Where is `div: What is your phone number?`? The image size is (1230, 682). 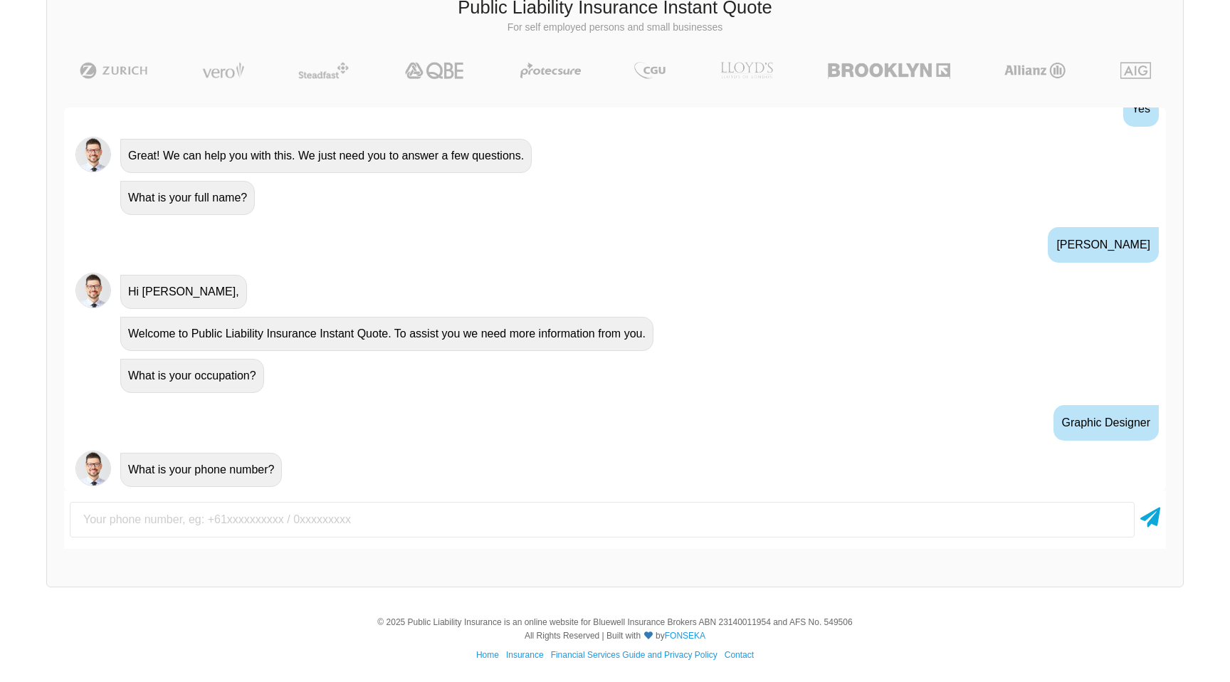
div: What is your phone number? is located at coordinates (201, 470).